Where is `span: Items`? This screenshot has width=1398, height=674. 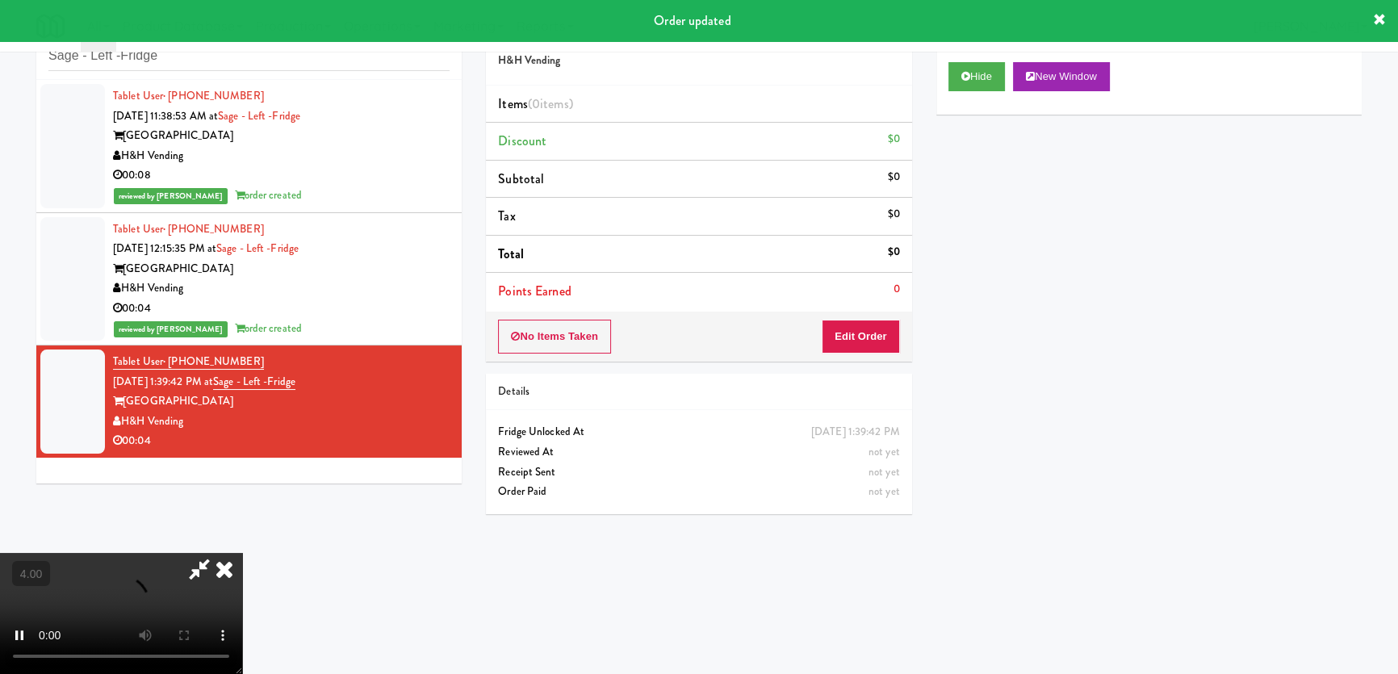
span: Items is located at coordinates (535, 103).